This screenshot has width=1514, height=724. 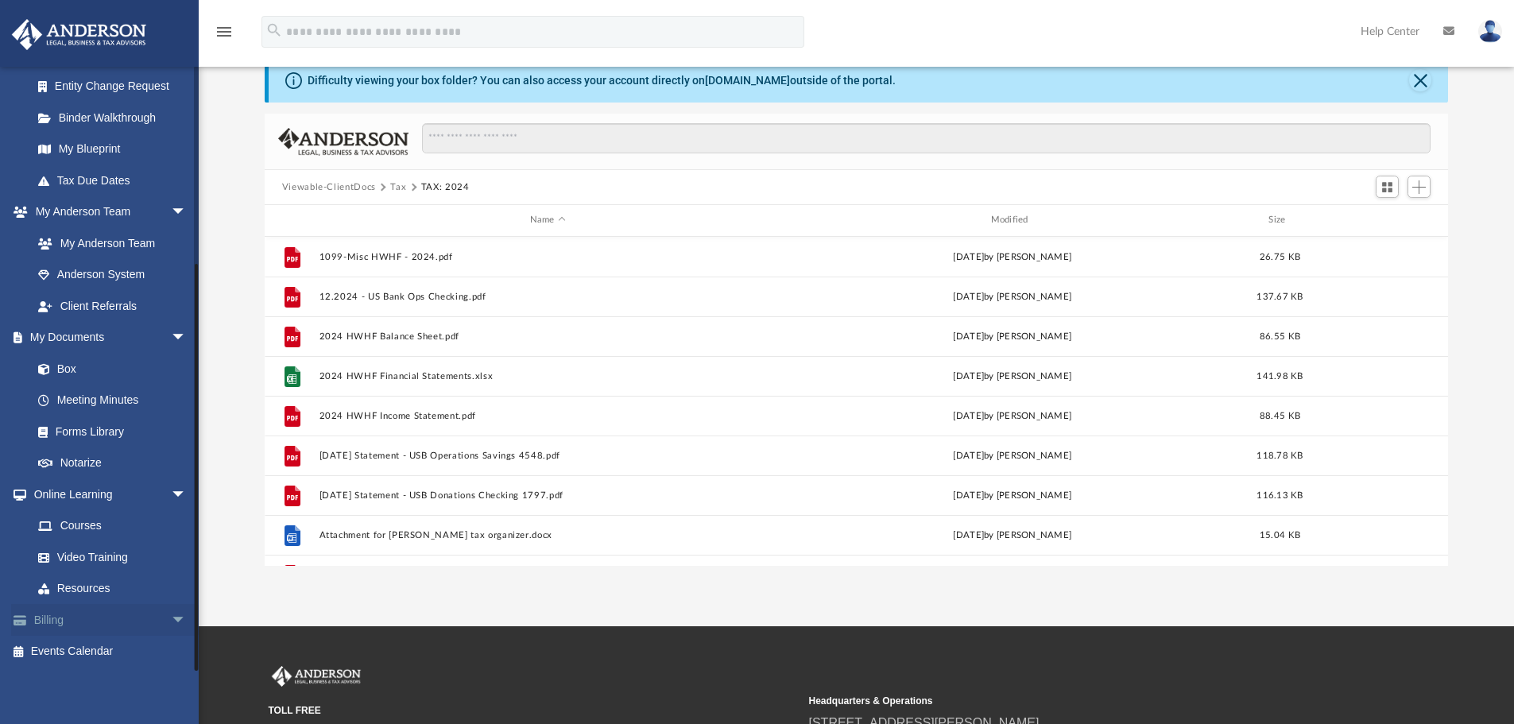 What do you see at coordinates (116, 87) in the screenshot?
I see `a: Entity Change Request` at bounding box center [116, 87].